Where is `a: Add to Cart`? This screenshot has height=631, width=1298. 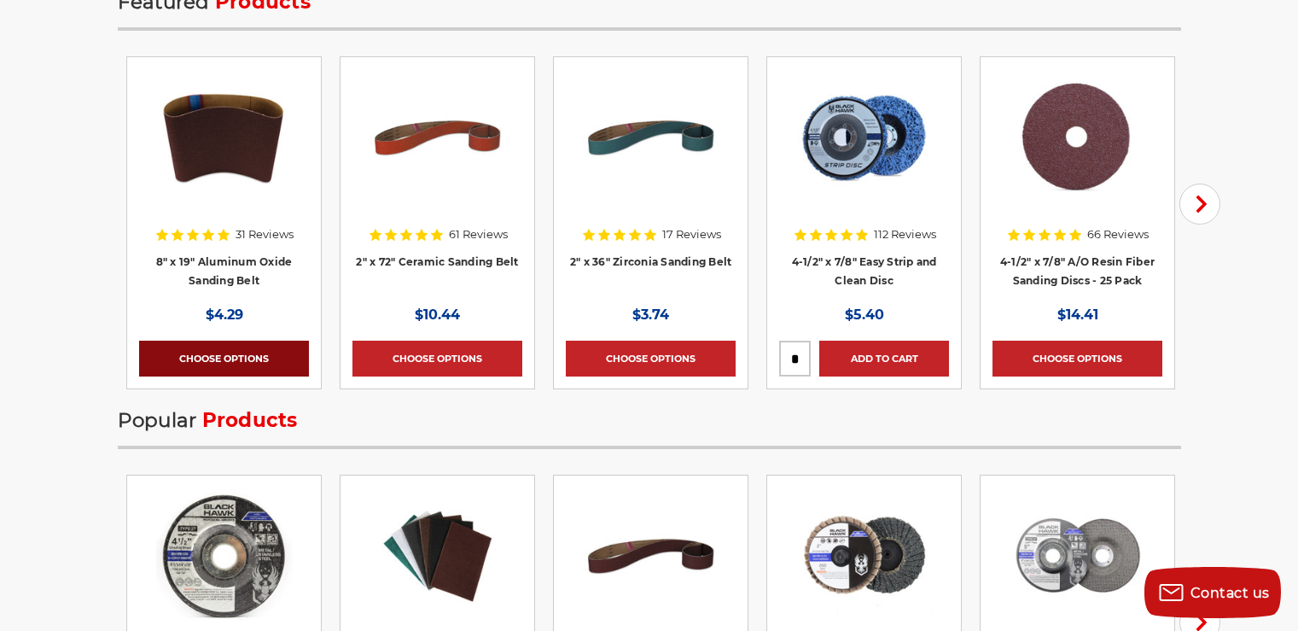 a: Add to Cart is located at coordinates (884, 359).